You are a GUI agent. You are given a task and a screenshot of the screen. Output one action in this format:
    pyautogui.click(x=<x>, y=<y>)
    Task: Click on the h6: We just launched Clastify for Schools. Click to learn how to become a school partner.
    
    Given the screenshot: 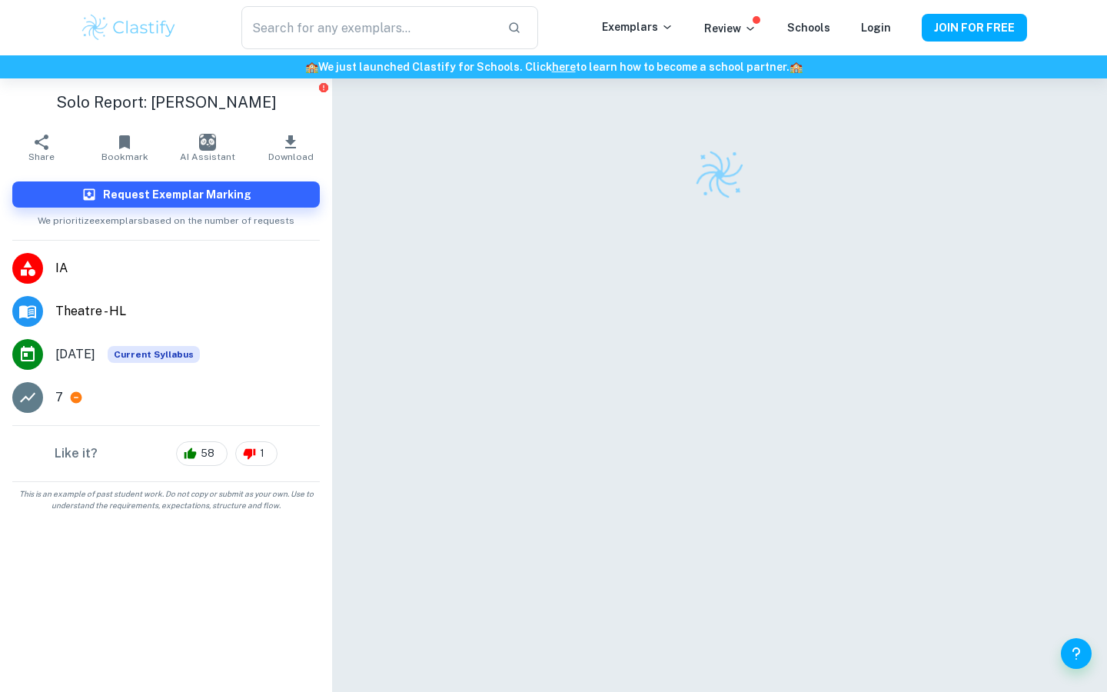 What is the action you would take?
    pyautogui.click(x=554, y=67)
    